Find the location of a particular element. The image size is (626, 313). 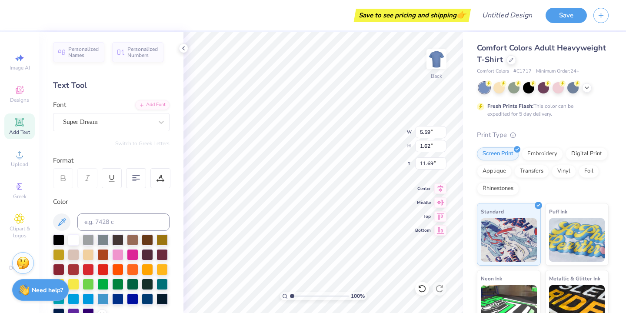

span: Personalized Numbers is located at coordinates (143, 52).